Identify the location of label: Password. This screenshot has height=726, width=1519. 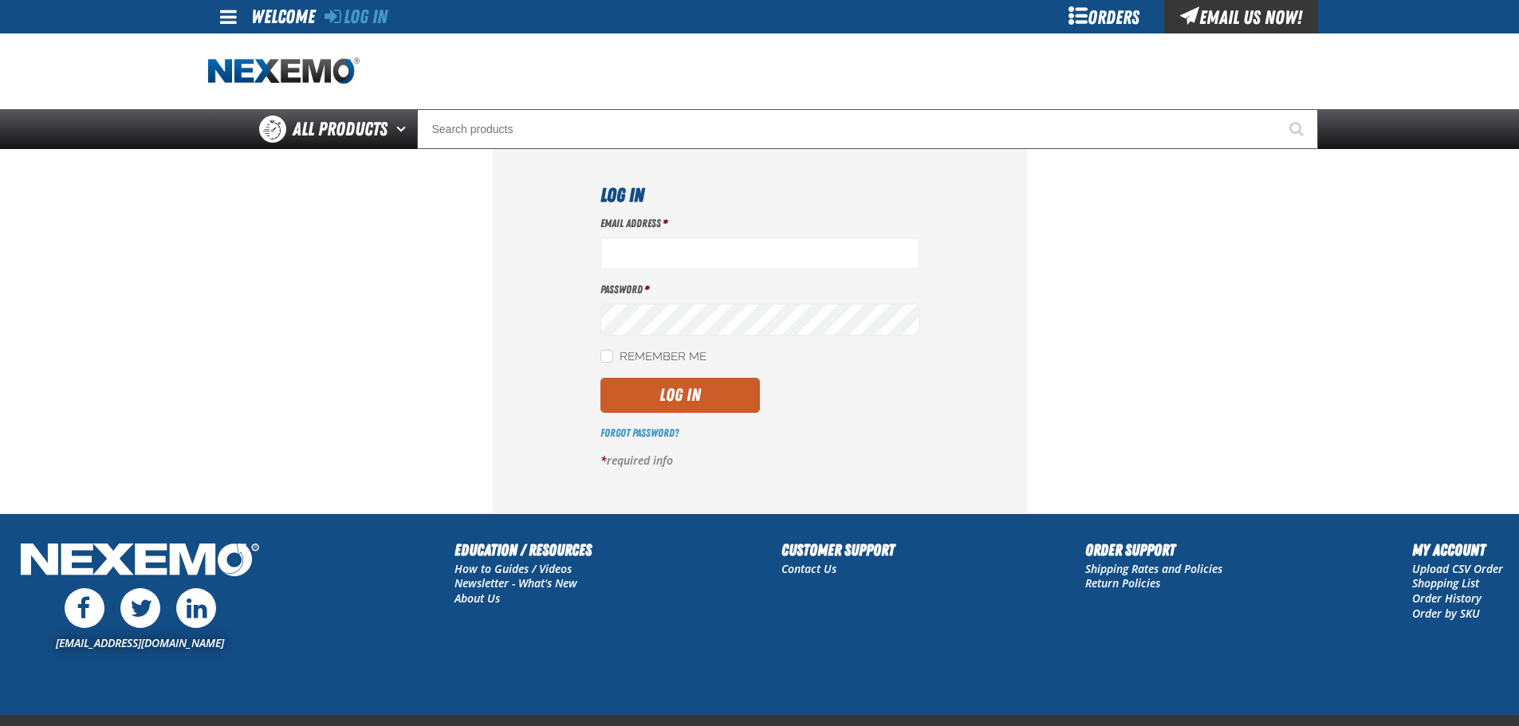
(760, 289).